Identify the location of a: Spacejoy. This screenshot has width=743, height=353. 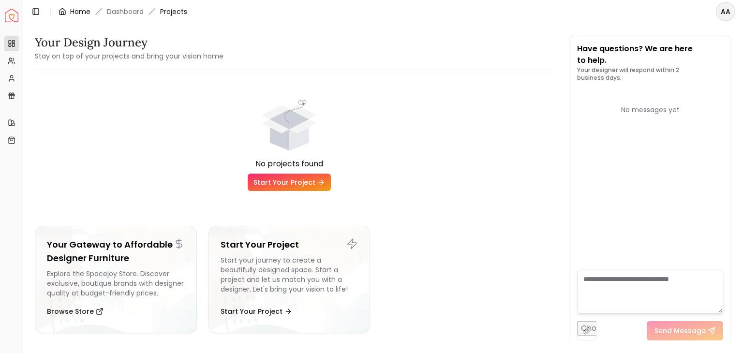
(12, 15).